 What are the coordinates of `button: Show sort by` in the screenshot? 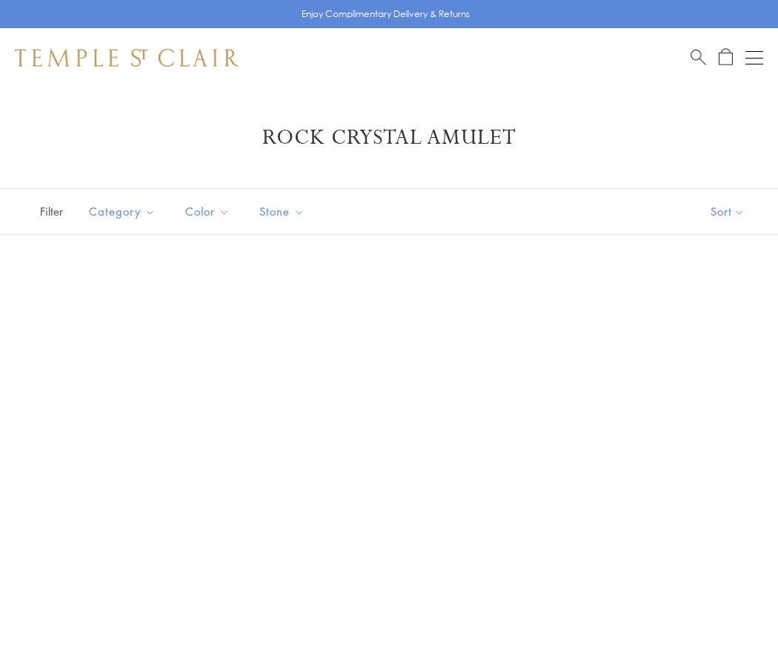 It's located at (727, 211).